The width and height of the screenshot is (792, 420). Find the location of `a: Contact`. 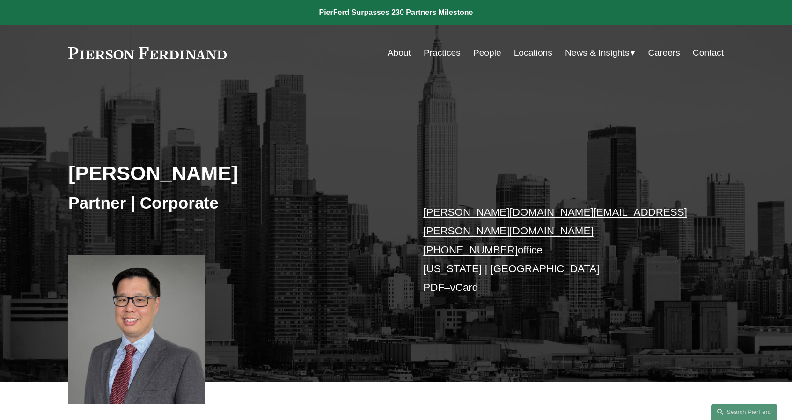

a: Contact is located at coordinates (708, 53).